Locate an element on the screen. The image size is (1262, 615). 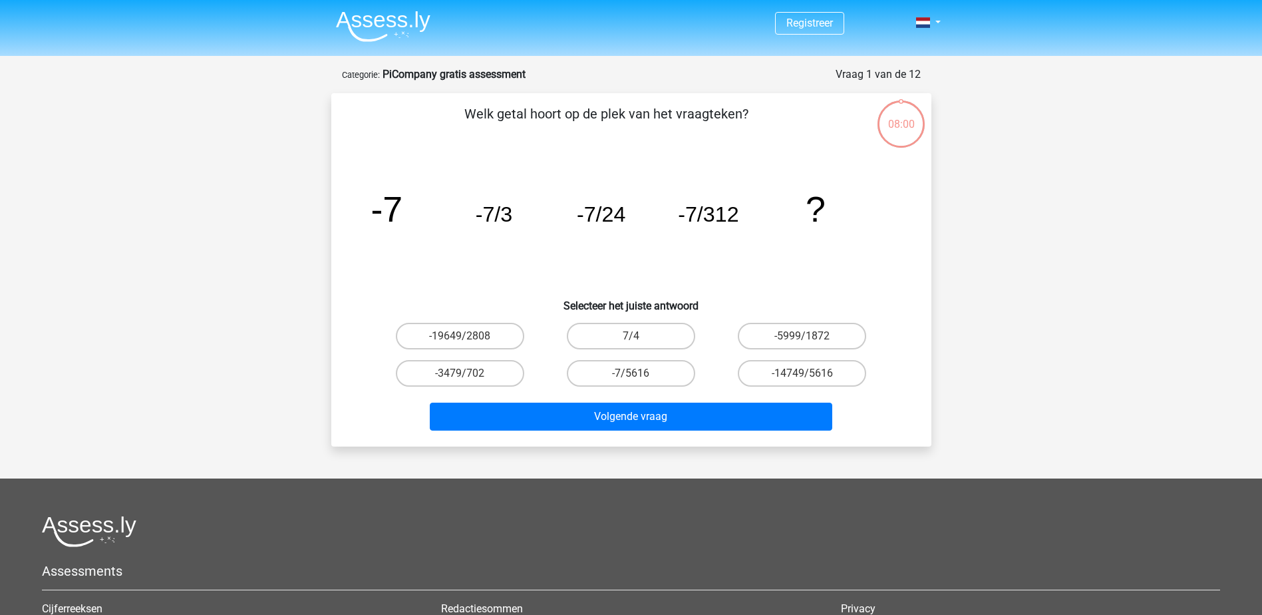
div: 08:00 is located at coordinates (901, 116).